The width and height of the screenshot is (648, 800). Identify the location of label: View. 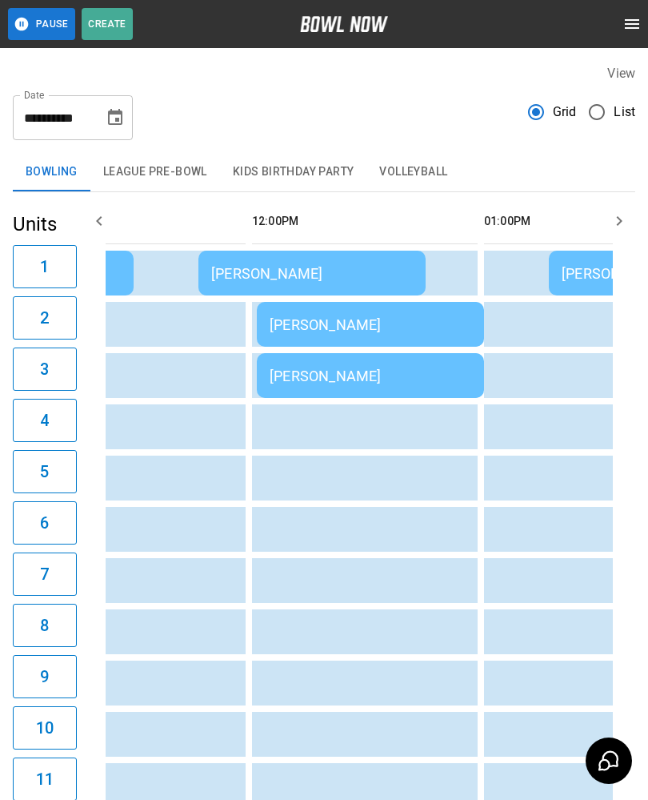
(621, 73).